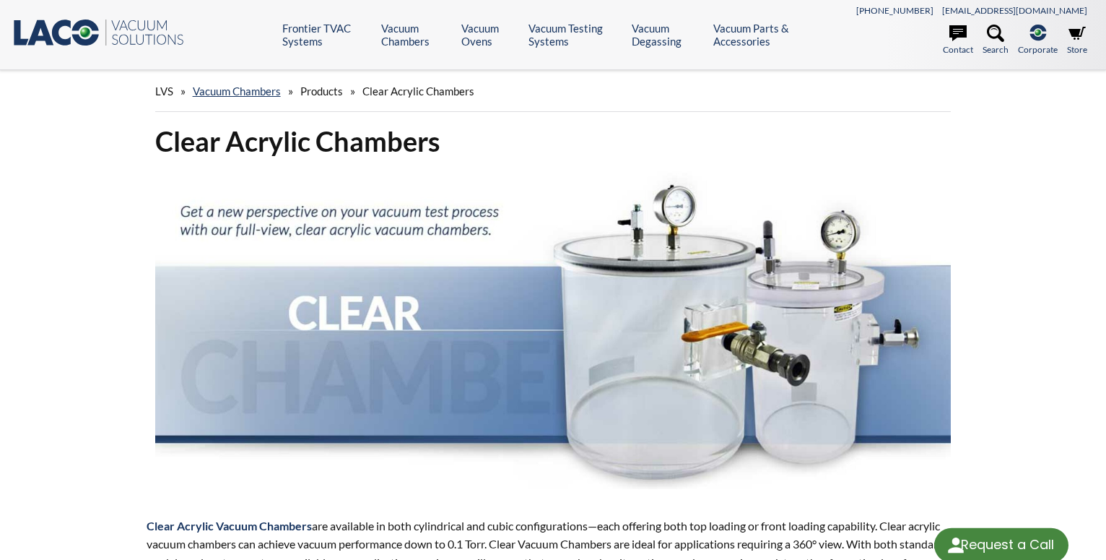  What do you see at coordinates (956, 545) in the screenshot?
I see `img: round button` at bounding box center [956, 545].